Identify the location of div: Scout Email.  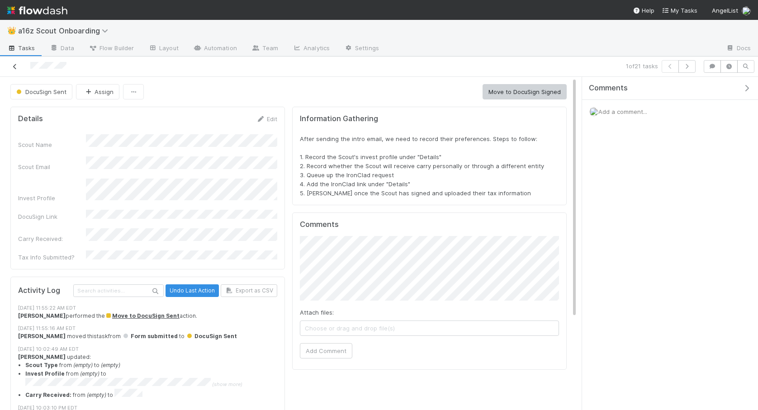
(52, 167).